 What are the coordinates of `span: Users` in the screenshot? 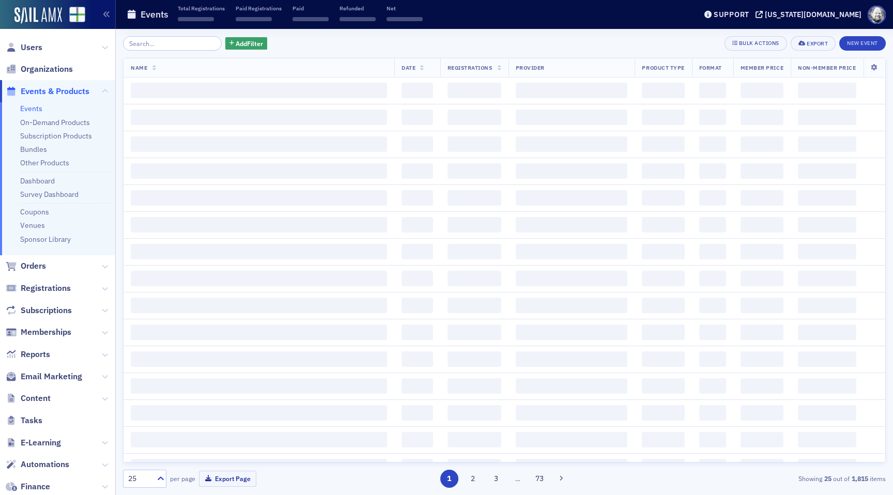 It's located at (32, 48).